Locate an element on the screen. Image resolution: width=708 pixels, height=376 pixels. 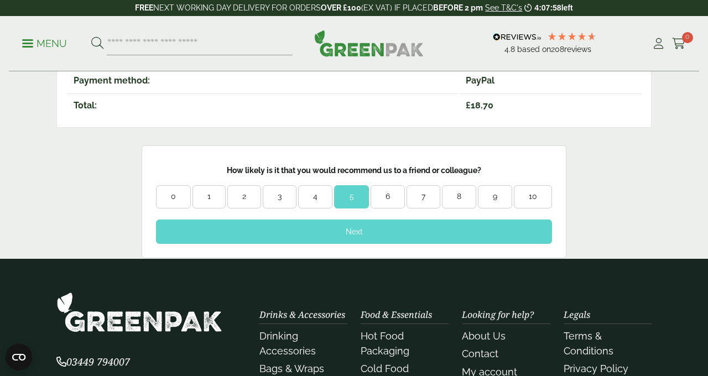
div: 1 is located at coordinates (209, 197).